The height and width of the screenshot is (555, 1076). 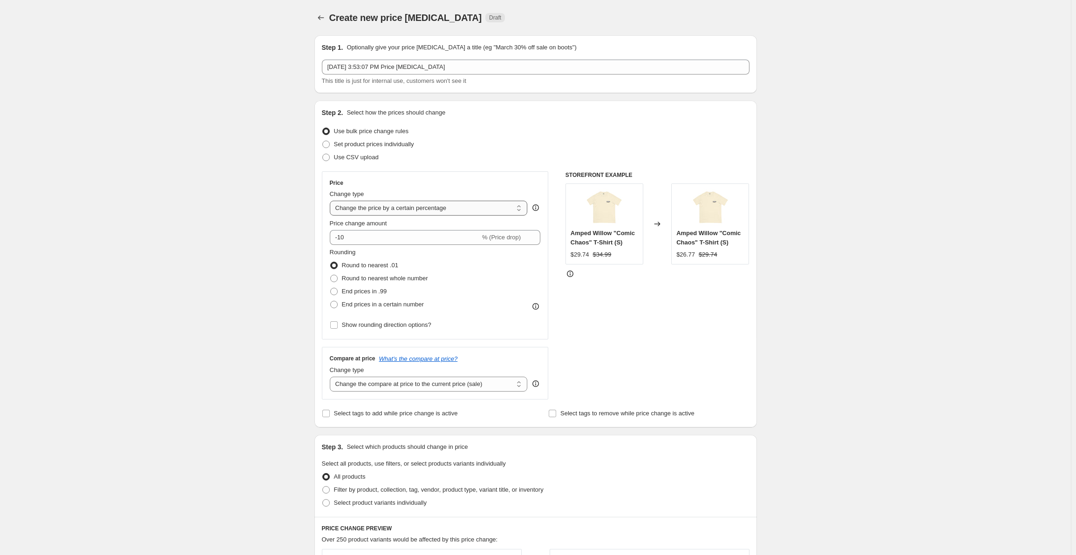 What do you see at coordinates (627, 413) in the screenshot?
I see `span: Select tags to remove while price change is active` at bounding box center [627, 413].